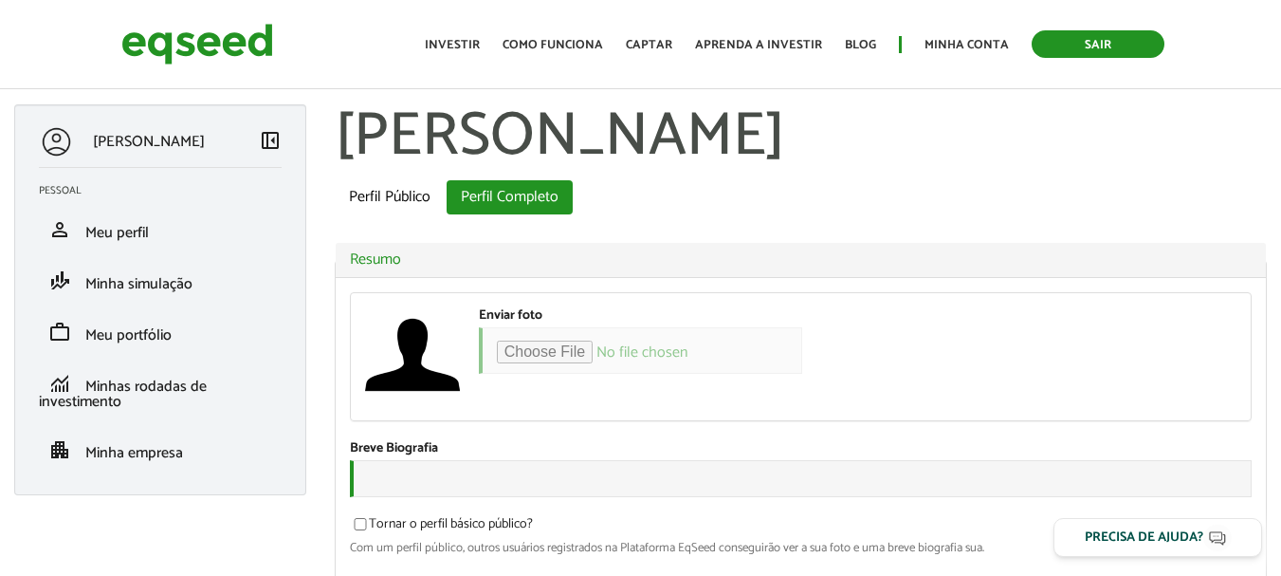 The image size is (1281, 576). What do you see at coordinates (160, 332) in the screenshot?
I see `a: workMeu portfólio` at bounding box center [160, 332].